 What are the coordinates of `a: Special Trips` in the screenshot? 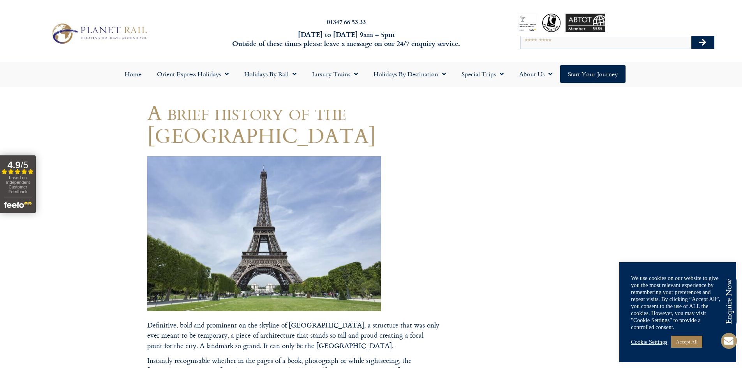 It's located at (483, 74).